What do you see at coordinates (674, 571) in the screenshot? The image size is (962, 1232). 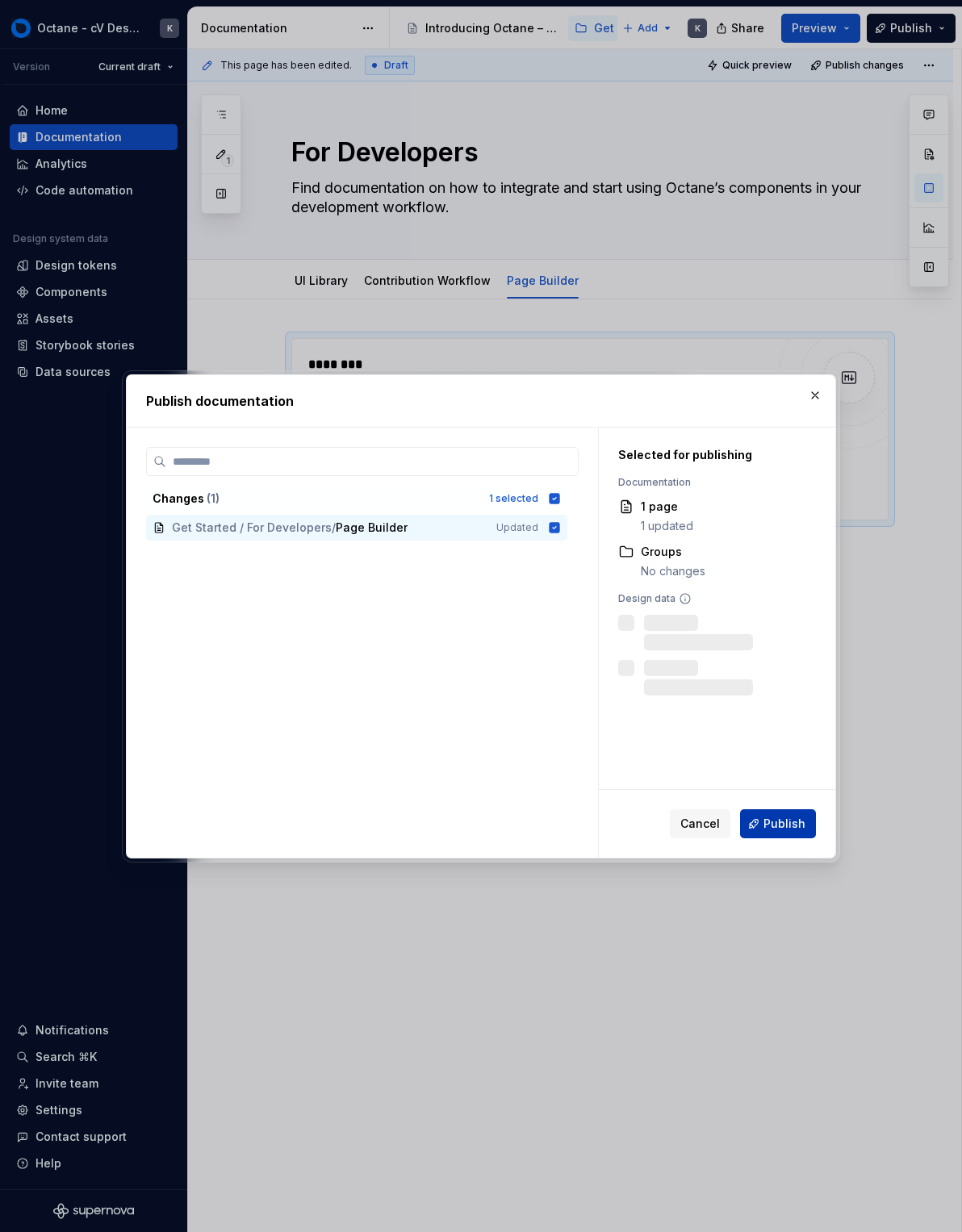 I see `div: No changes` at bounding box center [674, 571].